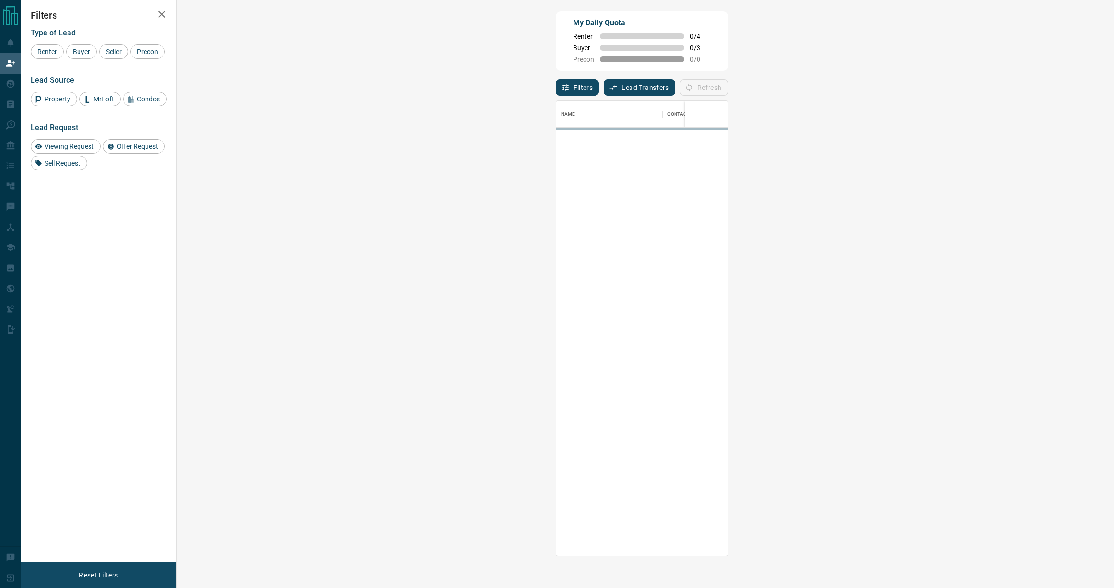  Describe the element at coordinates (81, 52) in the screenshot. I see `div: Buyer` at that location.